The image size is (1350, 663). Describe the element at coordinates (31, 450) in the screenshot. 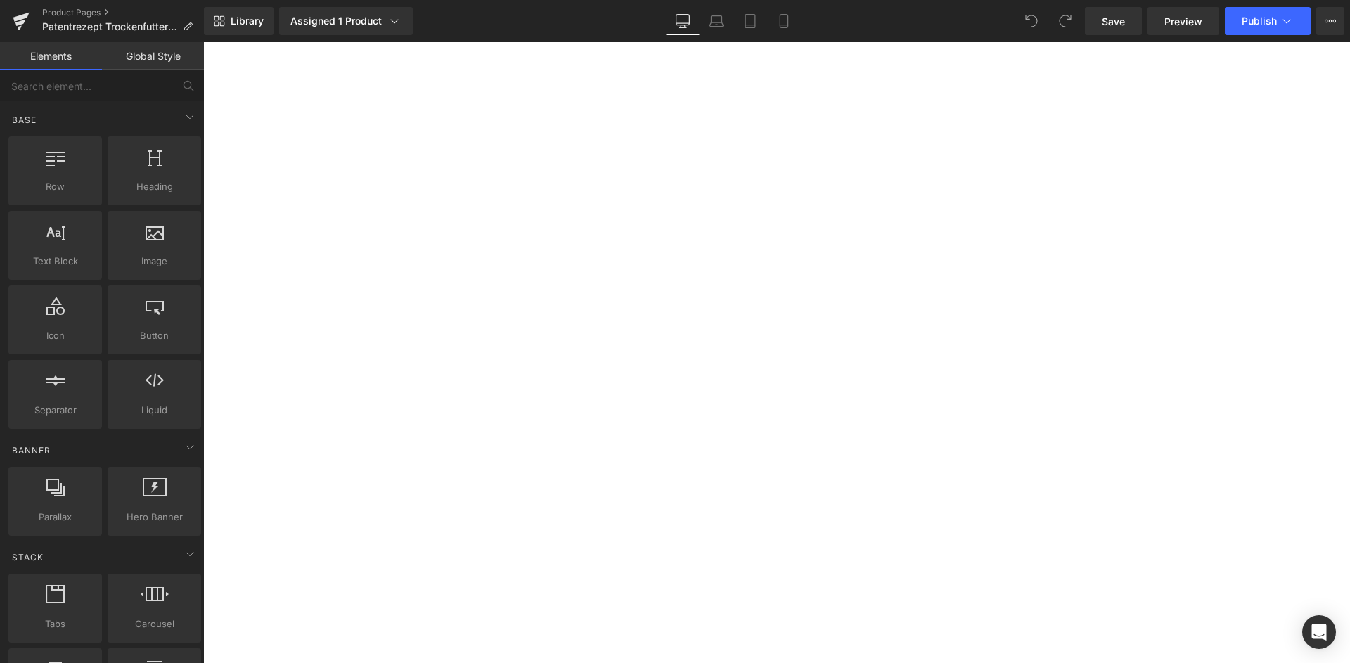

I see `span: Banner` at that location.